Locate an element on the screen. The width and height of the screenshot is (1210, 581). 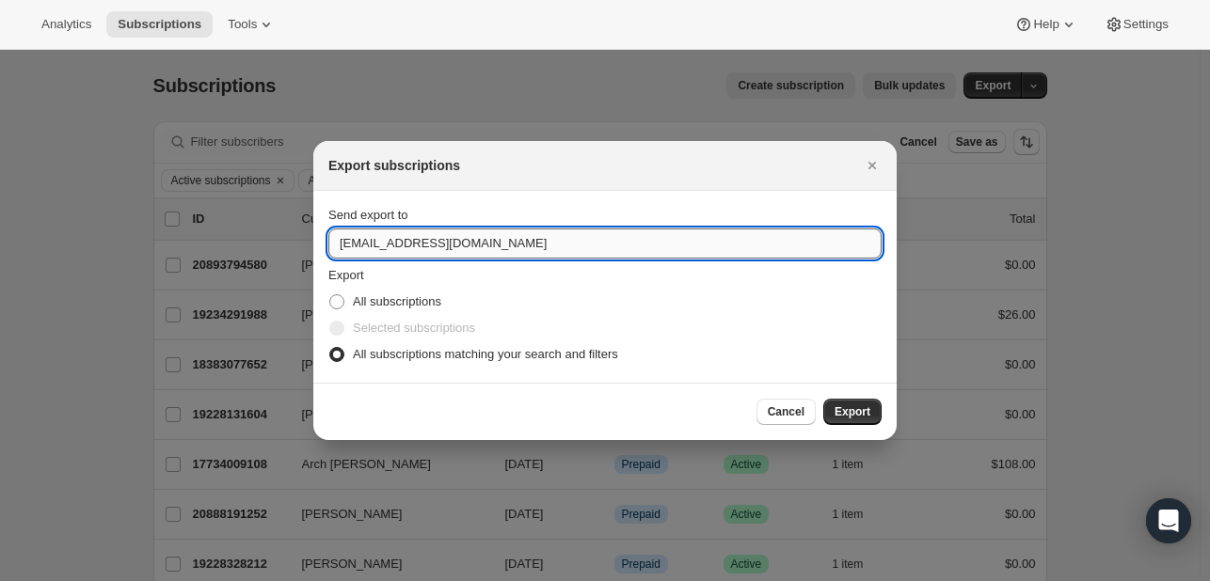
span: Tools is located at coordinates (242, 24).